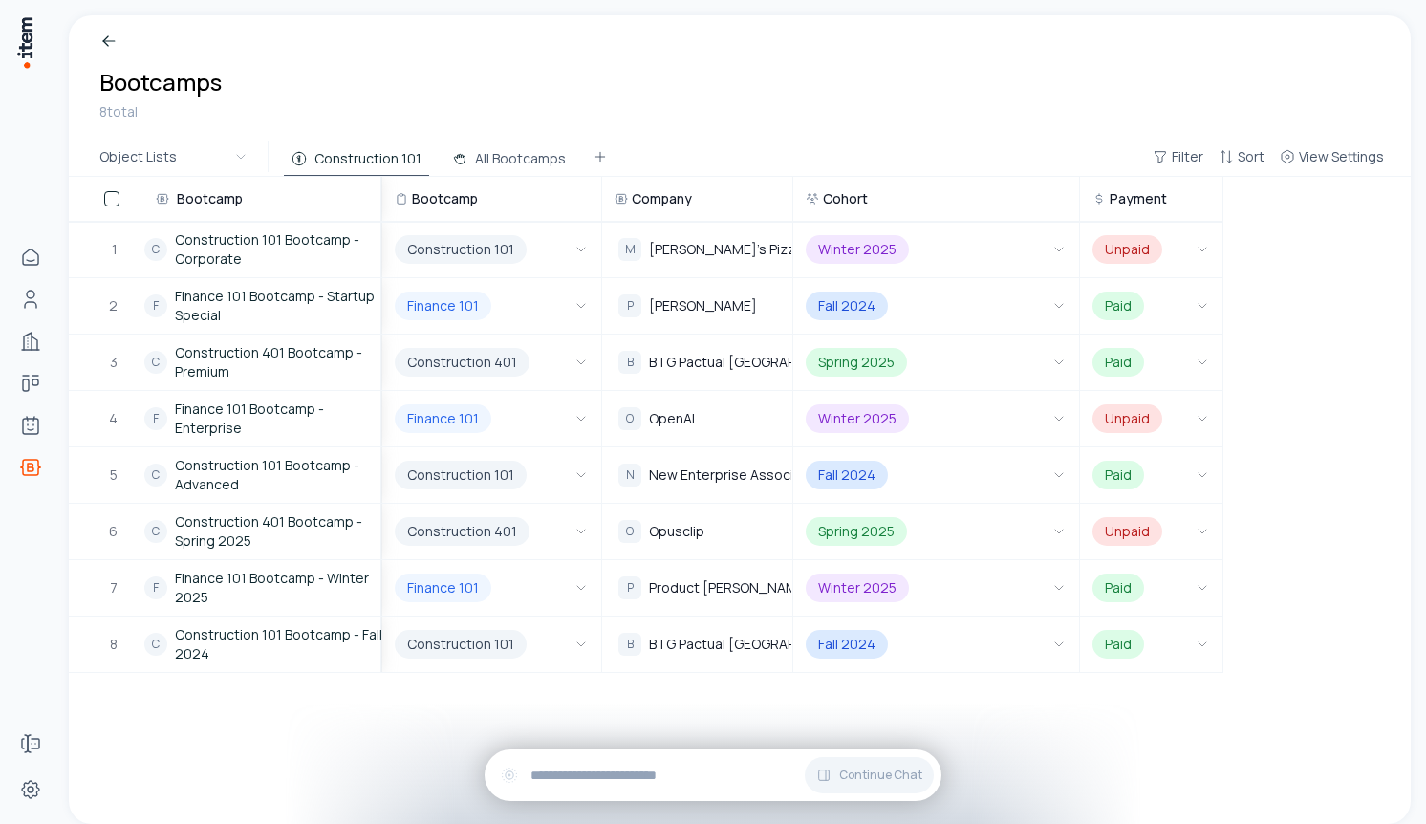 Image resolution: width=1426 pixels, height=824 pixels. What do you see at coordinates (1138, 199) in the screenshot?
I see `span: Payment` at bounding box center [1138, 199].